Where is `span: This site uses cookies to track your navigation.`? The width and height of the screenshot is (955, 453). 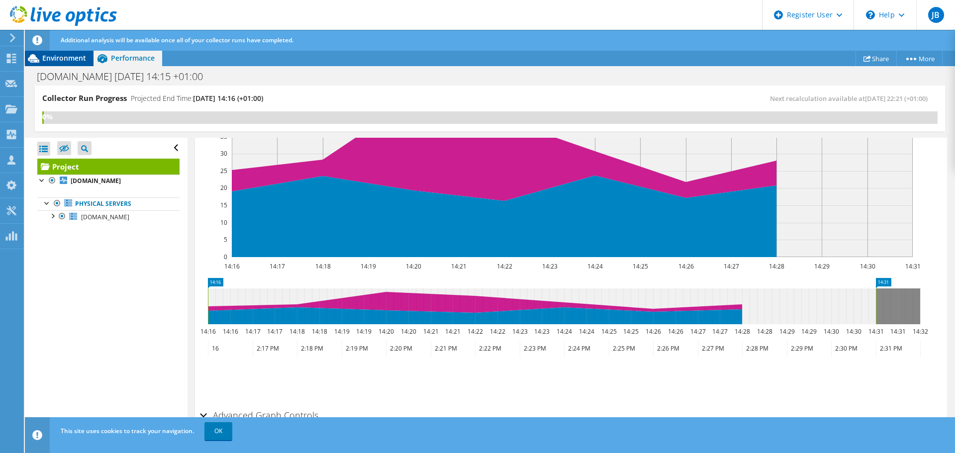
span: This site uses cookies to track your navigation. is located at coordinates (127, 431).